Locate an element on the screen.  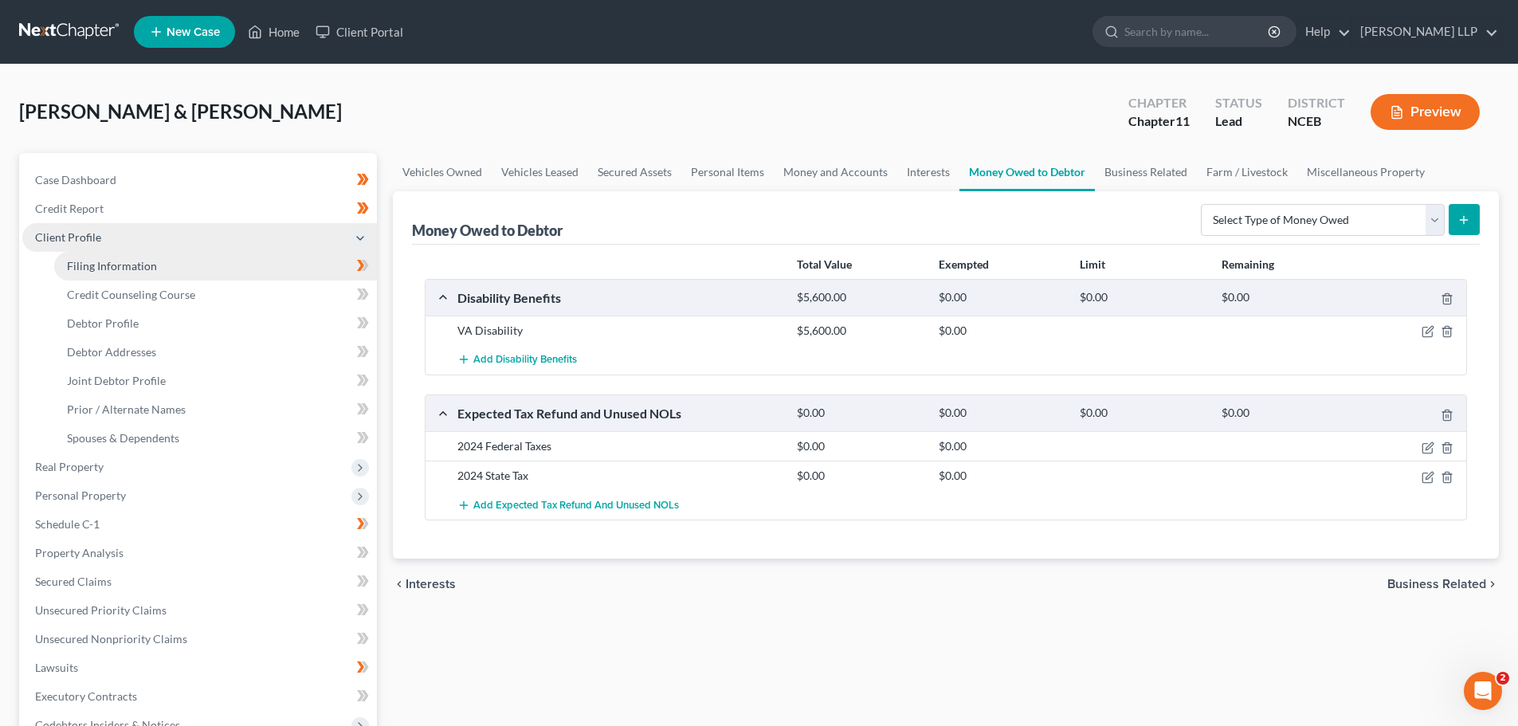
button: Business Related chevron_right is located at coordinates (1444, 584).